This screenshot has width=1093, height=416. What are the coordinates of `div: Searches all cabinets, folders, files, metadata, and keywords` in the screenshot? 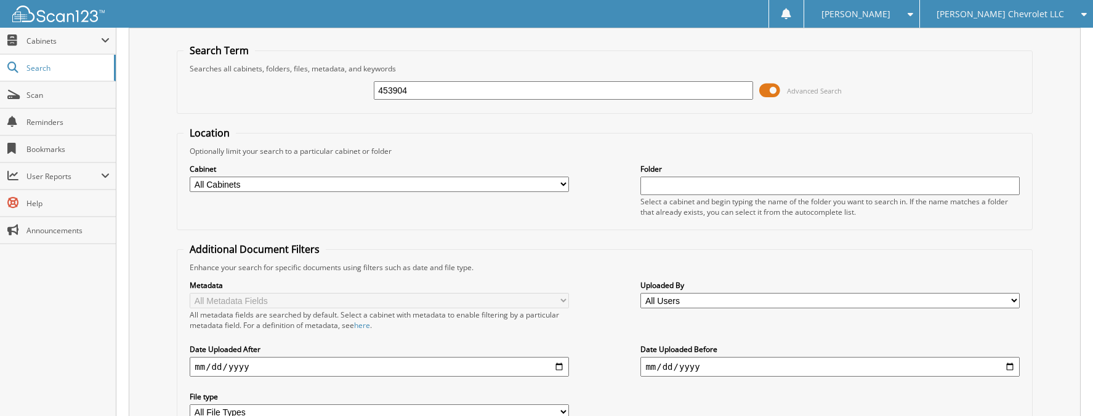 It's located at (604, 68).